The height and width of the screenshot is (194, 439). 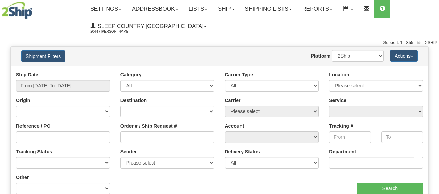 What do you see at coordinates (219, 43) in the screenshot?
I see `div: Support: 1 - 855 - 55 - 2SHIP` at bounding box center [219, 43].